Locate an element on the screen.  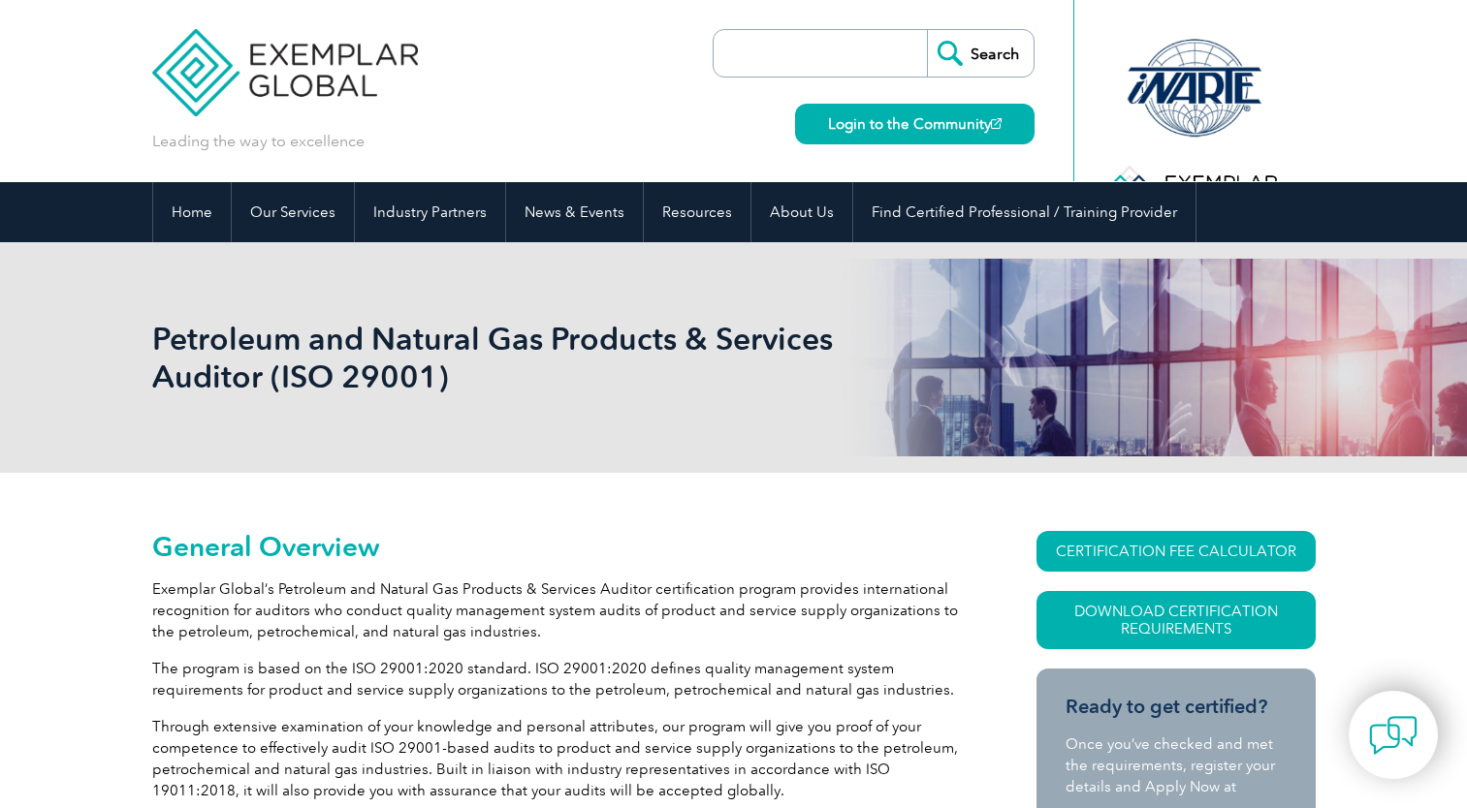
h1: Petroleum and Natural Gas Products & Services Auditor (ISO 29001) is located at coordinates (524, 358).